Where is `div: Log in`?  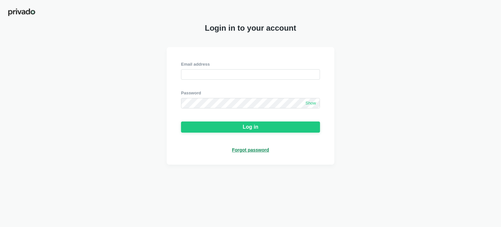 div: Log in is located at coordinates (251, 127).